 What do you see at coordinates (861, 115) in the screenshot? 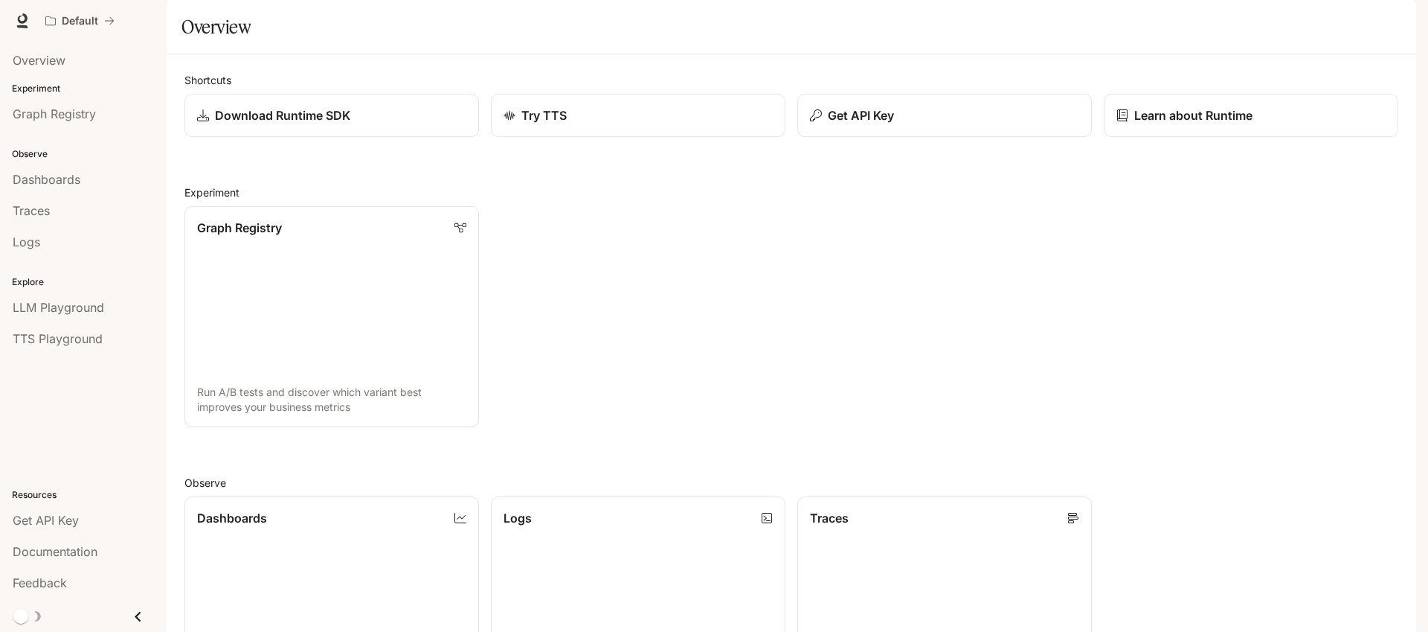
I see `p: Get API Key` at bounding box center [861, 115].